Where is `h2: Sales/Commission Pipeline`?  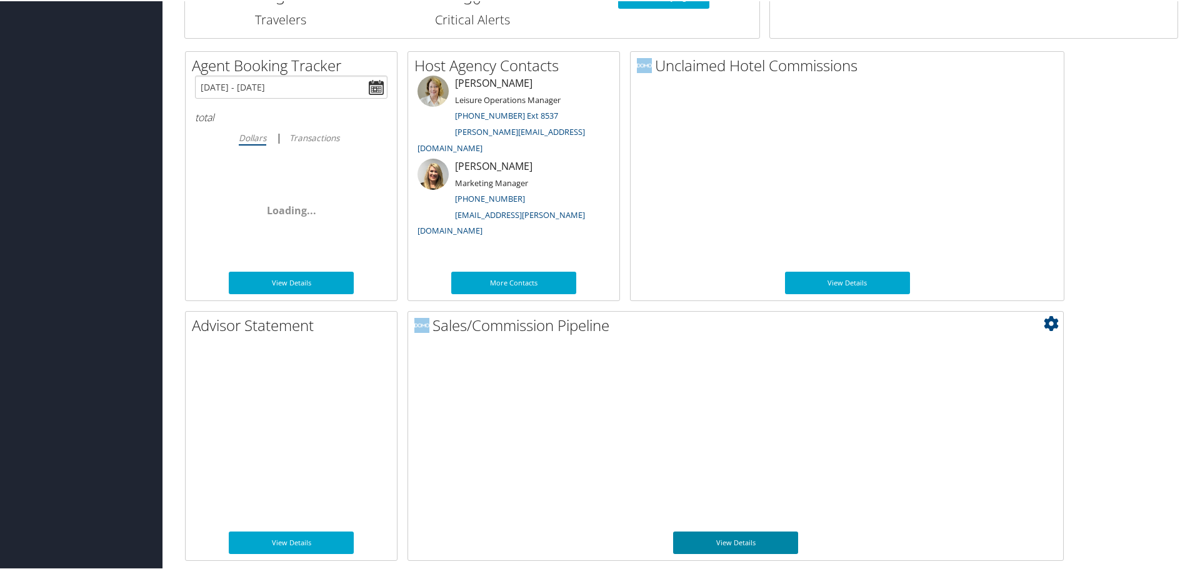 h2: Sales/Commission Pipeline is located at coordinates (739, 324).